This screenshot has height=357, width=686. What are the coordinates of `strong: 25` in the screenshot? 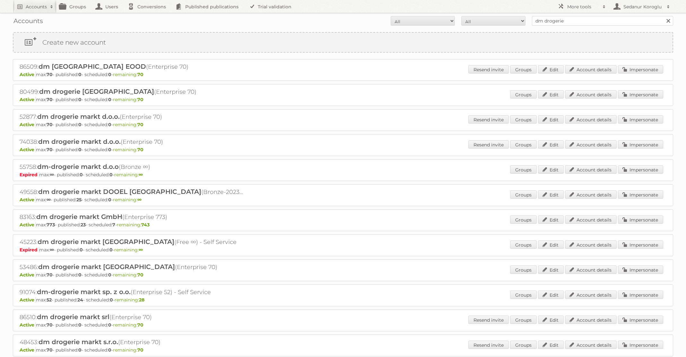 It's located at (79, 200).